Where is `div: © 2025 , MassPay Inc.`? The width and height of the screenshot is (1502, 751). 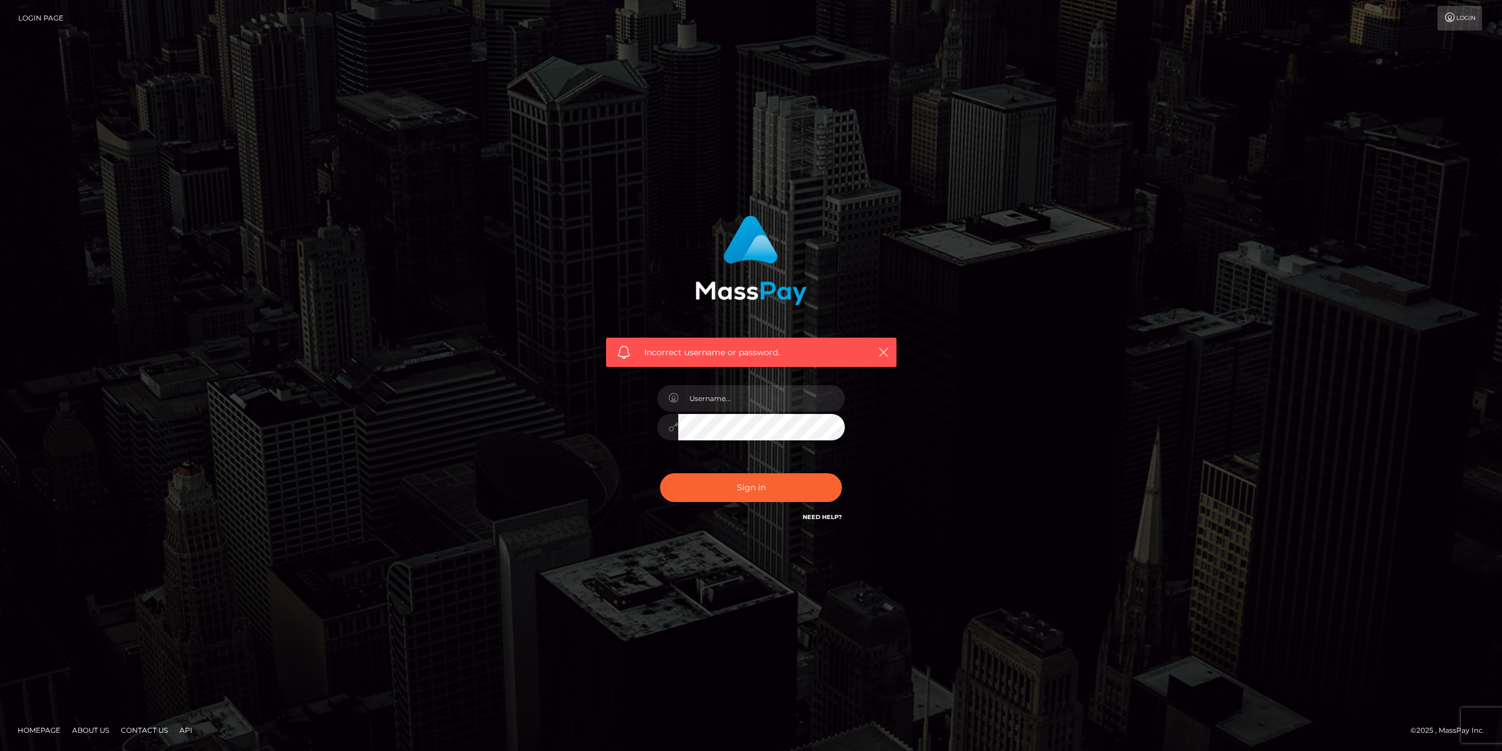 div: © 2025 , MassPay Inc. is located at coordinates (1452, 730).